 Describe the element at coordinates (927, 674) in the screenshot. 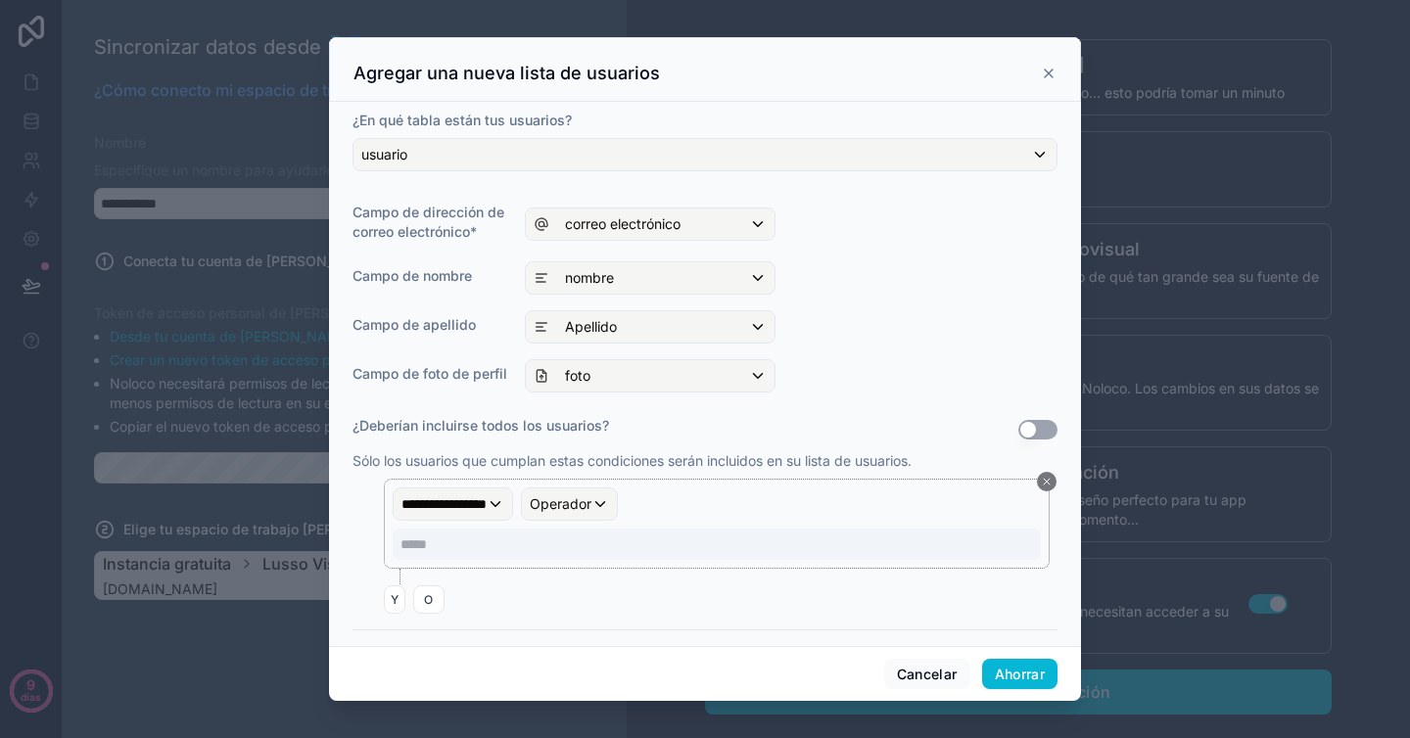

I see `font: Cancelar` at that location.